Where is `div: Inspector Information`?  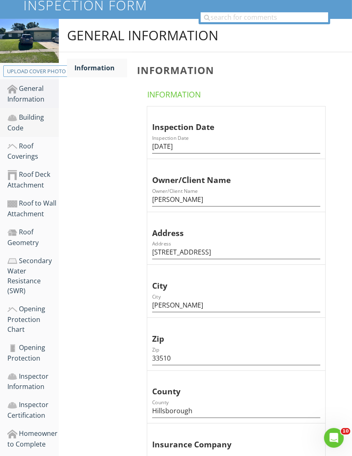 div: Inspector Information is located at coordinates (33, 382).